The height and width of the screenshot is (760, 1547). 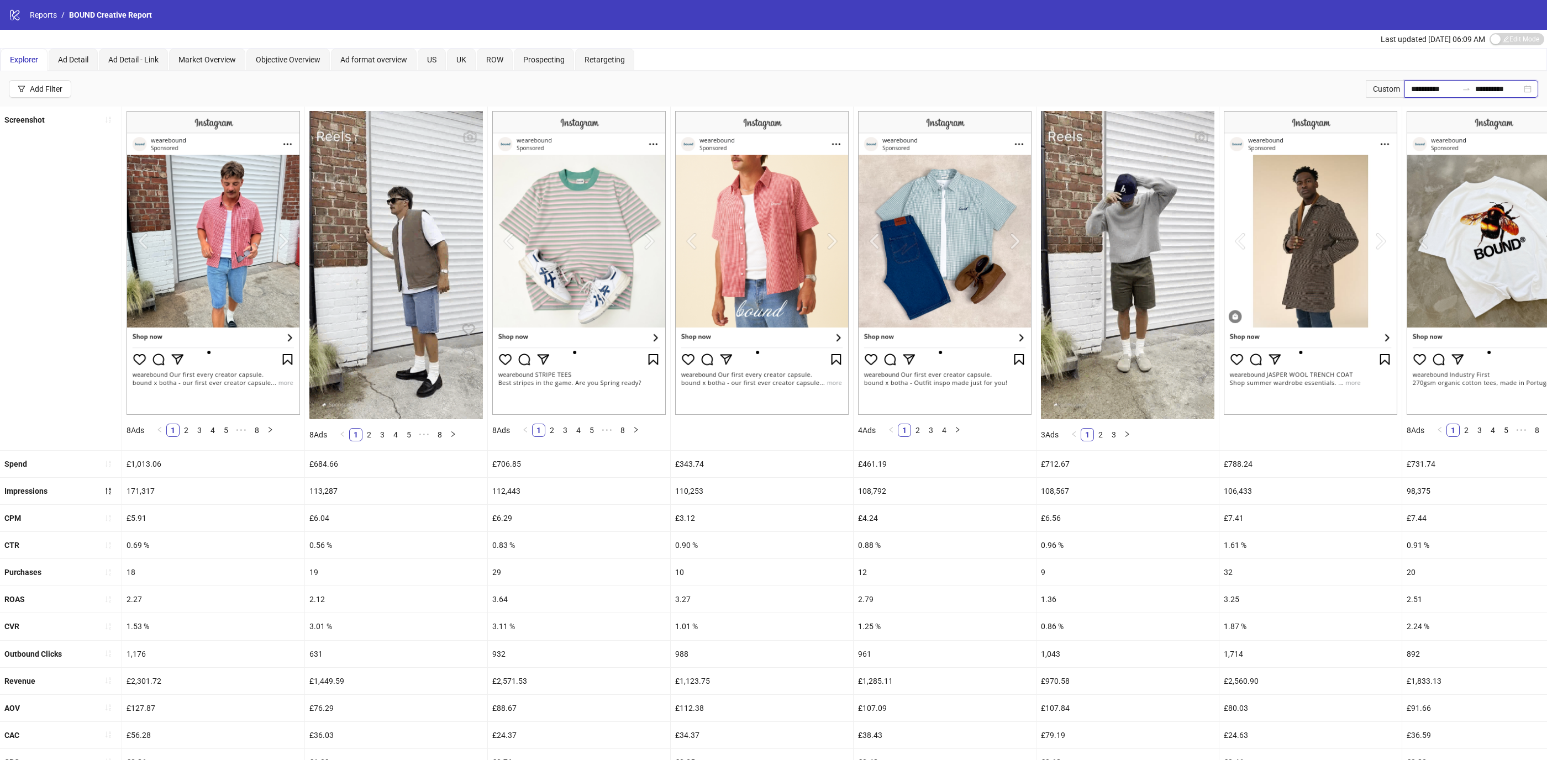 I want to click on span: filter, so click(x=22, y=89).